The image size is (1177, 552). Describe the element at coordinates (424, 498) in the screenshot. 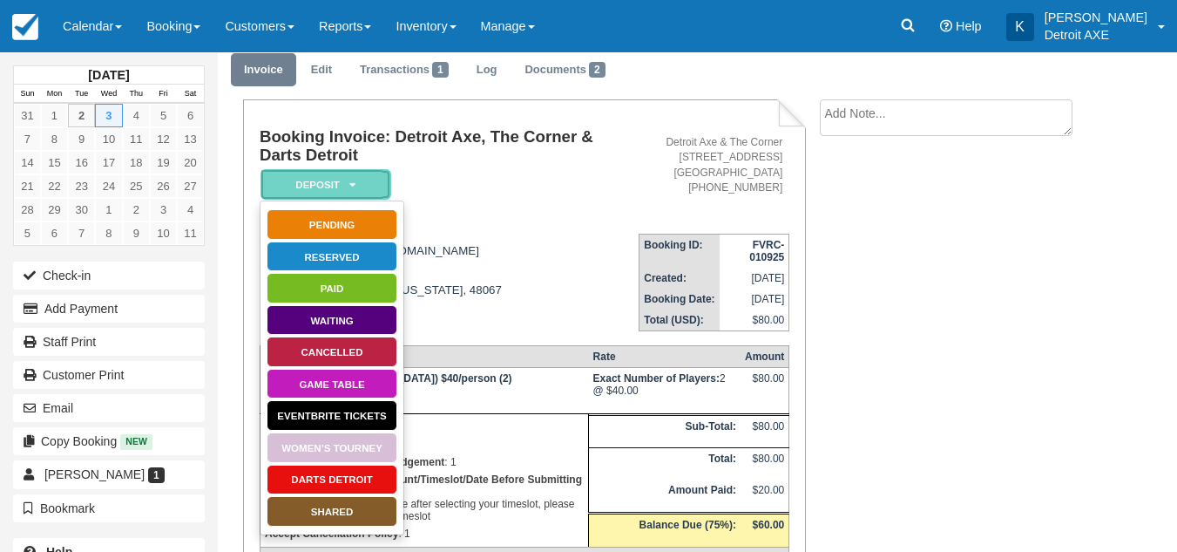

I see `p: If you changed your group size after selecting your timeslot, please double check your selected t...` at that location.